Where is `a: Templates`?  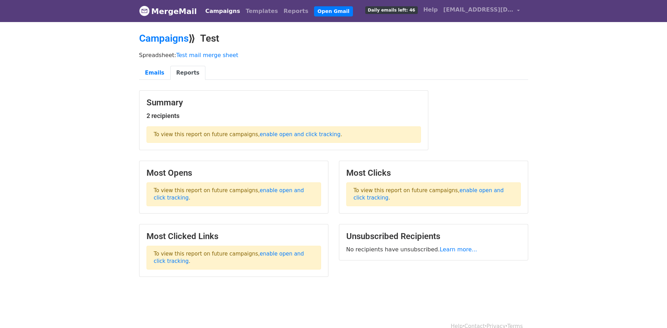
a: Templates is located at coordinates (262, 11).